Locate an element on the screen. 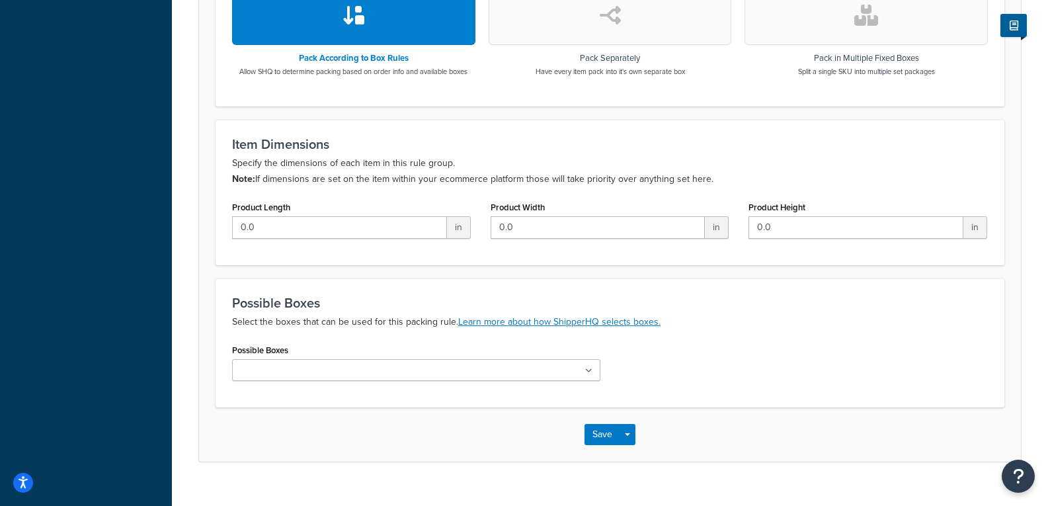 The width and height of the screenshot is (1048, 506). button: Show Help Docs is located at coordinates (1014, 25).